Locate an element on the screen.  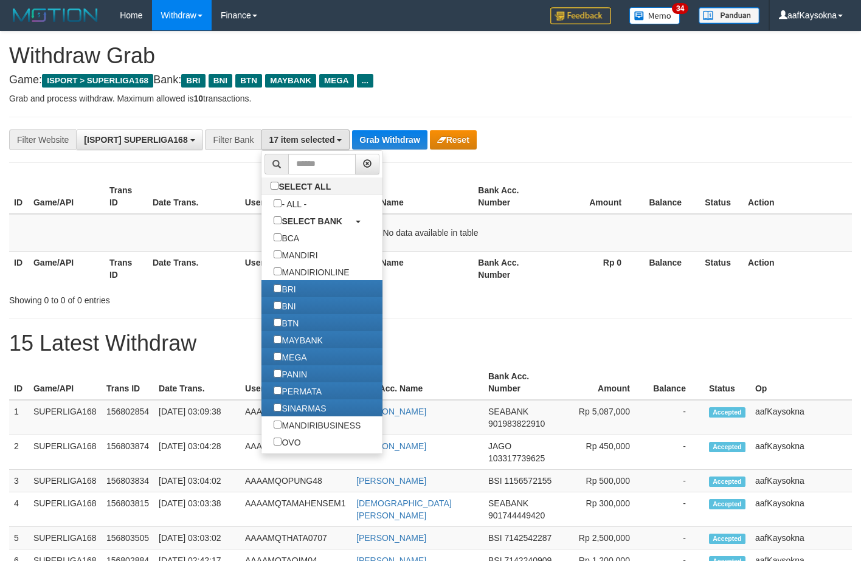
input: MANDIRIBUSINESS is located at coordinates (277, 424).